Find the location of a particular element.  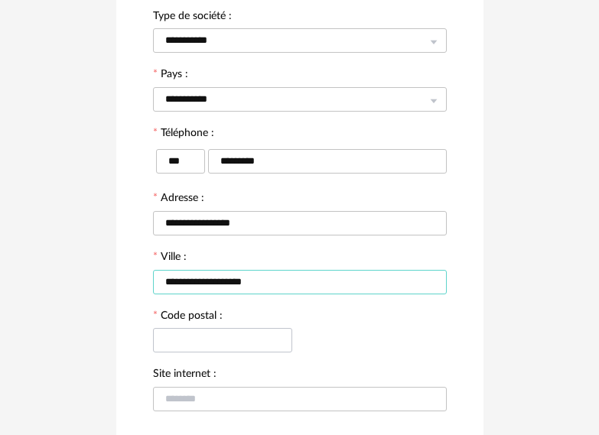

label: Adresse : is located at coordinates (178, 200).